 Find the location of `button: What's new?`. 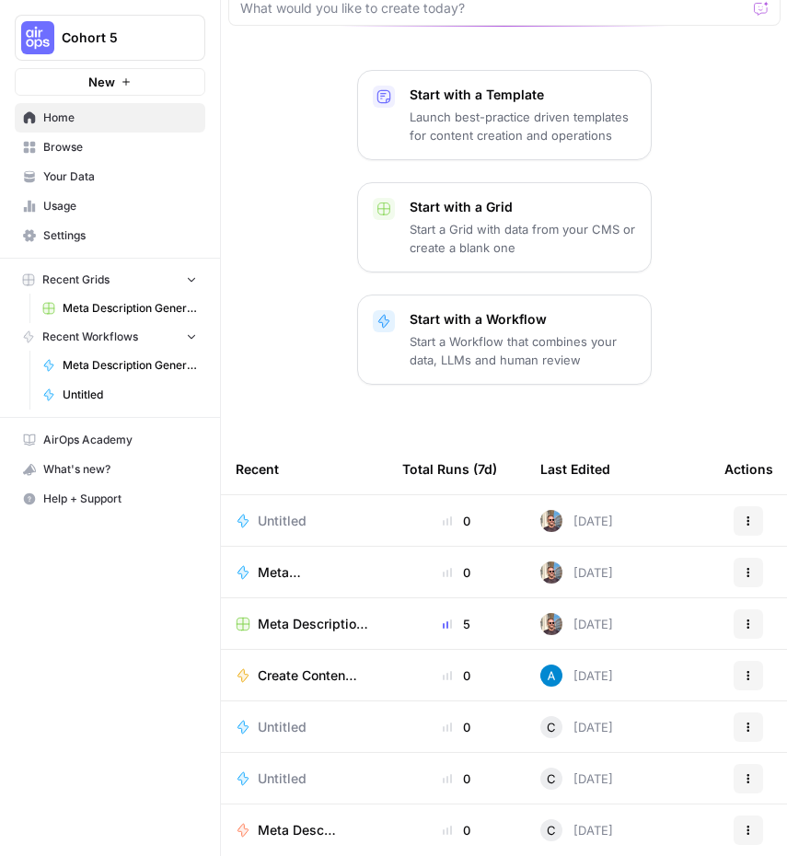

button: What's new? is located at coordinates (110, 469).